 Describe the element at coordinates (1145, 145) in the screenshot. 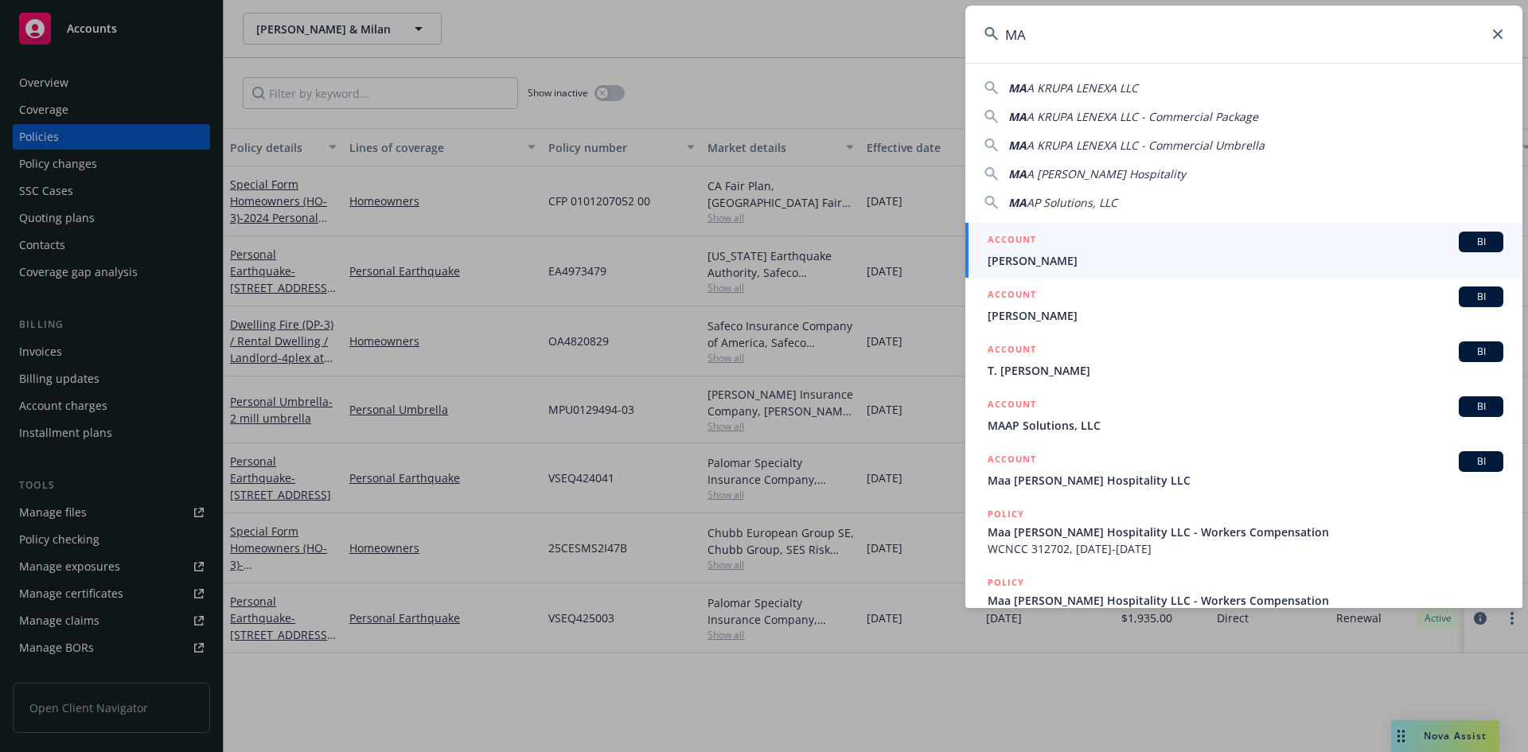

I see `span: A KRUPA LENEXA LLC - Commercial Umbrella` at that location.